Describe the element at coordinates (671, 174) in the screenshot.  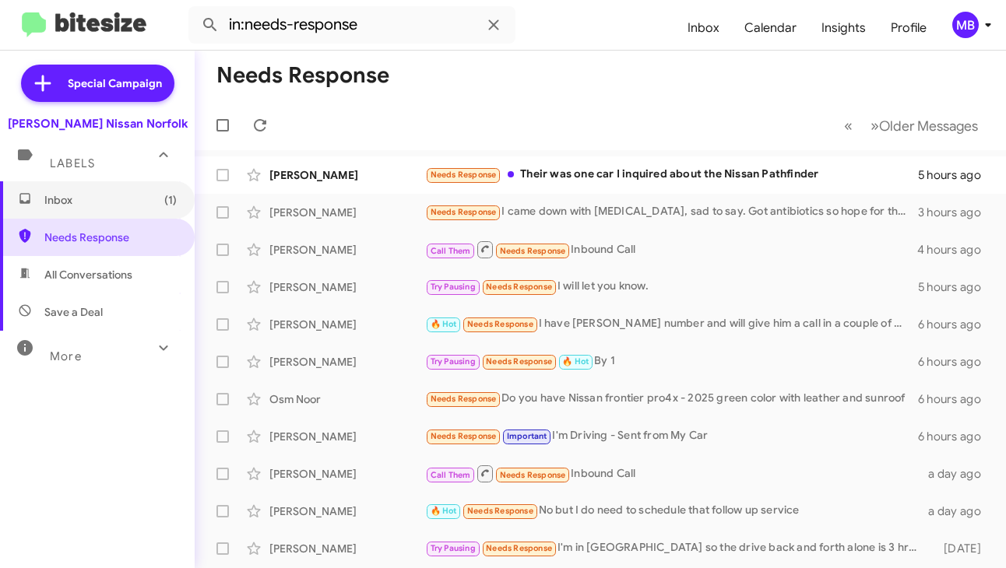
I see `div: Their was one car I inquired about the Nissan Pathfinder` at that location.